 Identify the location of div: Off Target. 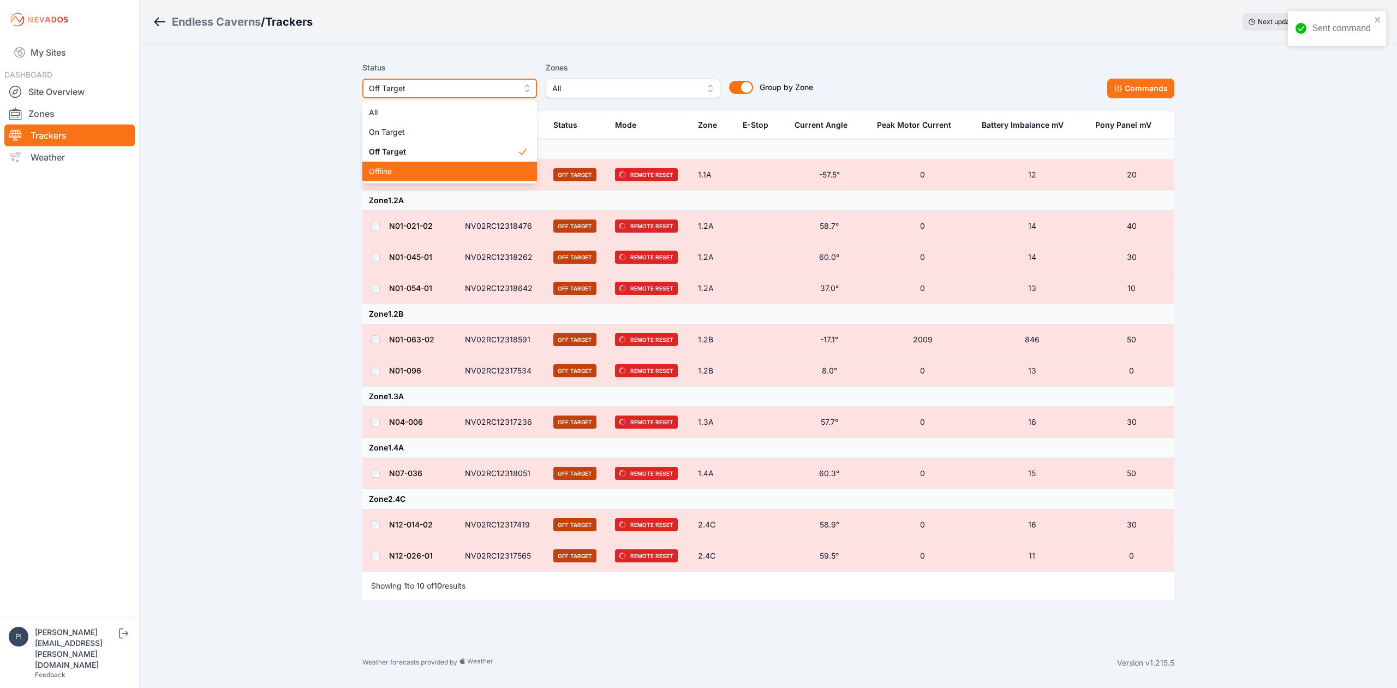
(450, 142).